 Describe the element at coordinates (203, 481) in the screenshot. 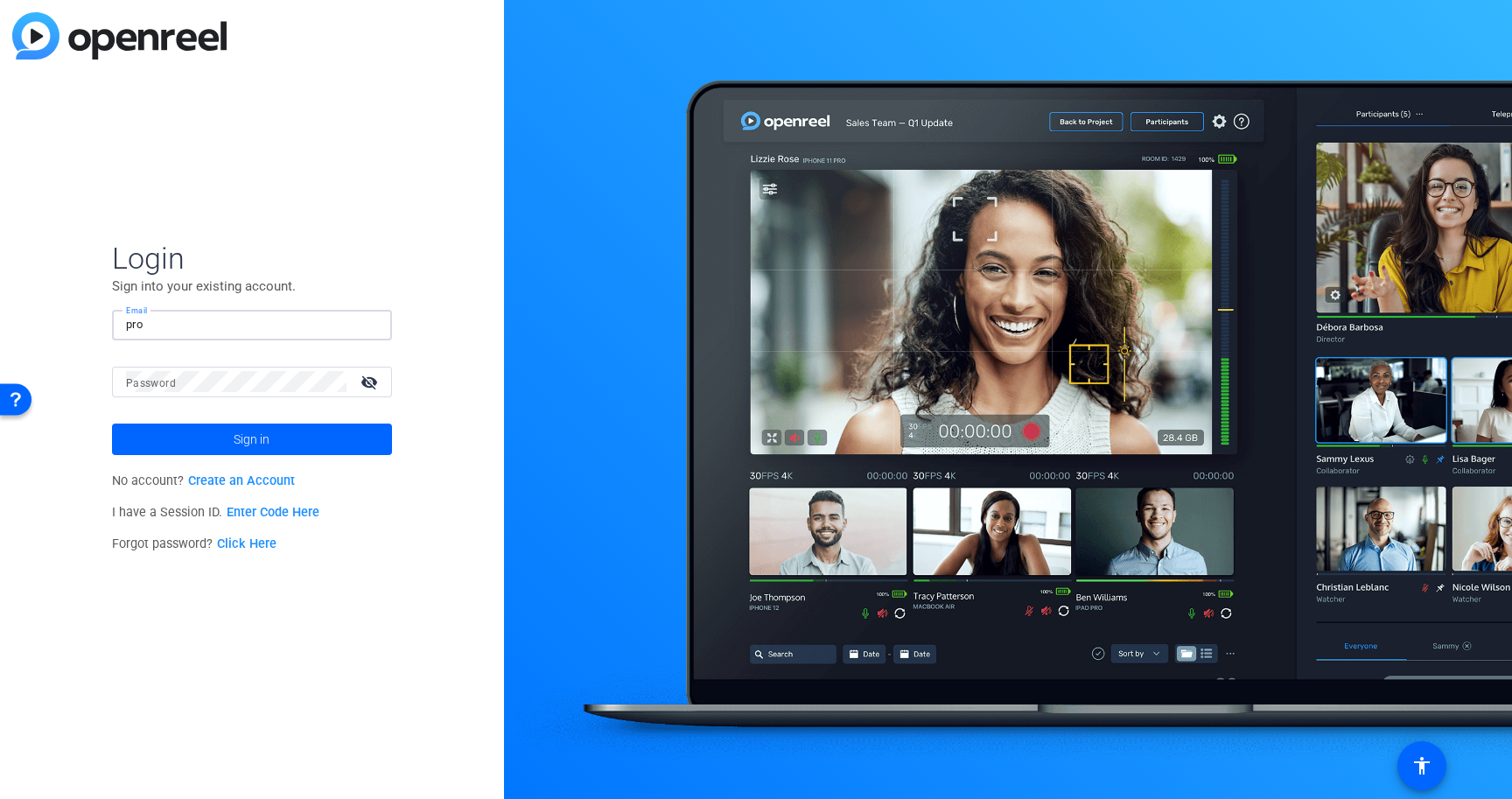

I see `span: No account?` at that location.